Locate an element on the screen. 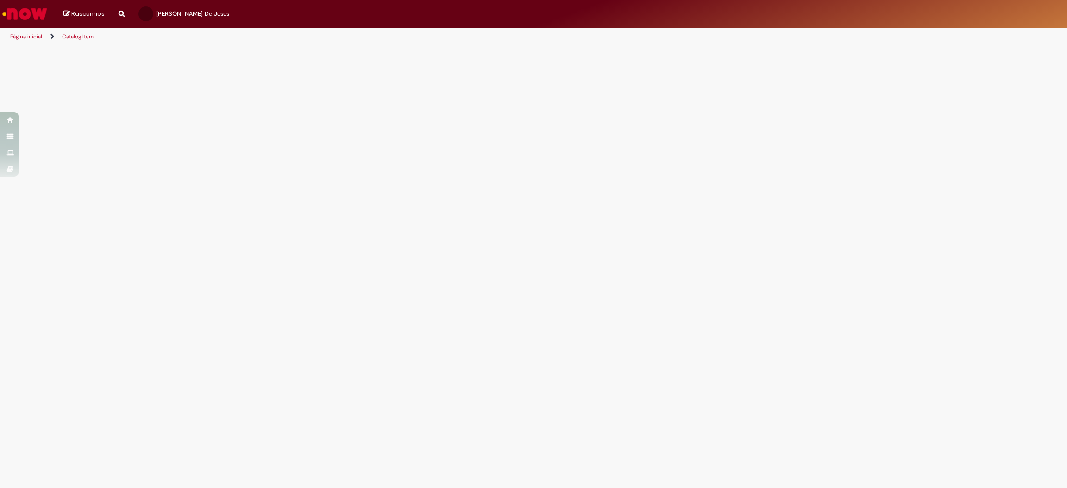 This screenshot has height=488, width=1067. a: Rascunhos is located at coordinates (84, 14).